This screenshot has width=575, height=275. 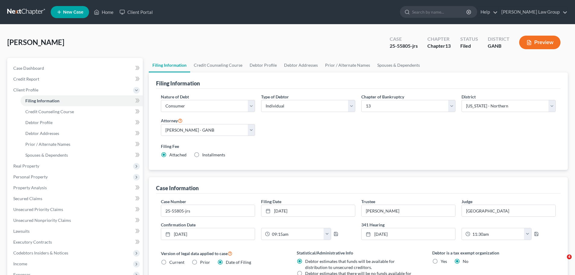 What do you see at coordinates (136, 12) in the screenshot?
I see `a: Client Portal` at bounding box center [136, 12].